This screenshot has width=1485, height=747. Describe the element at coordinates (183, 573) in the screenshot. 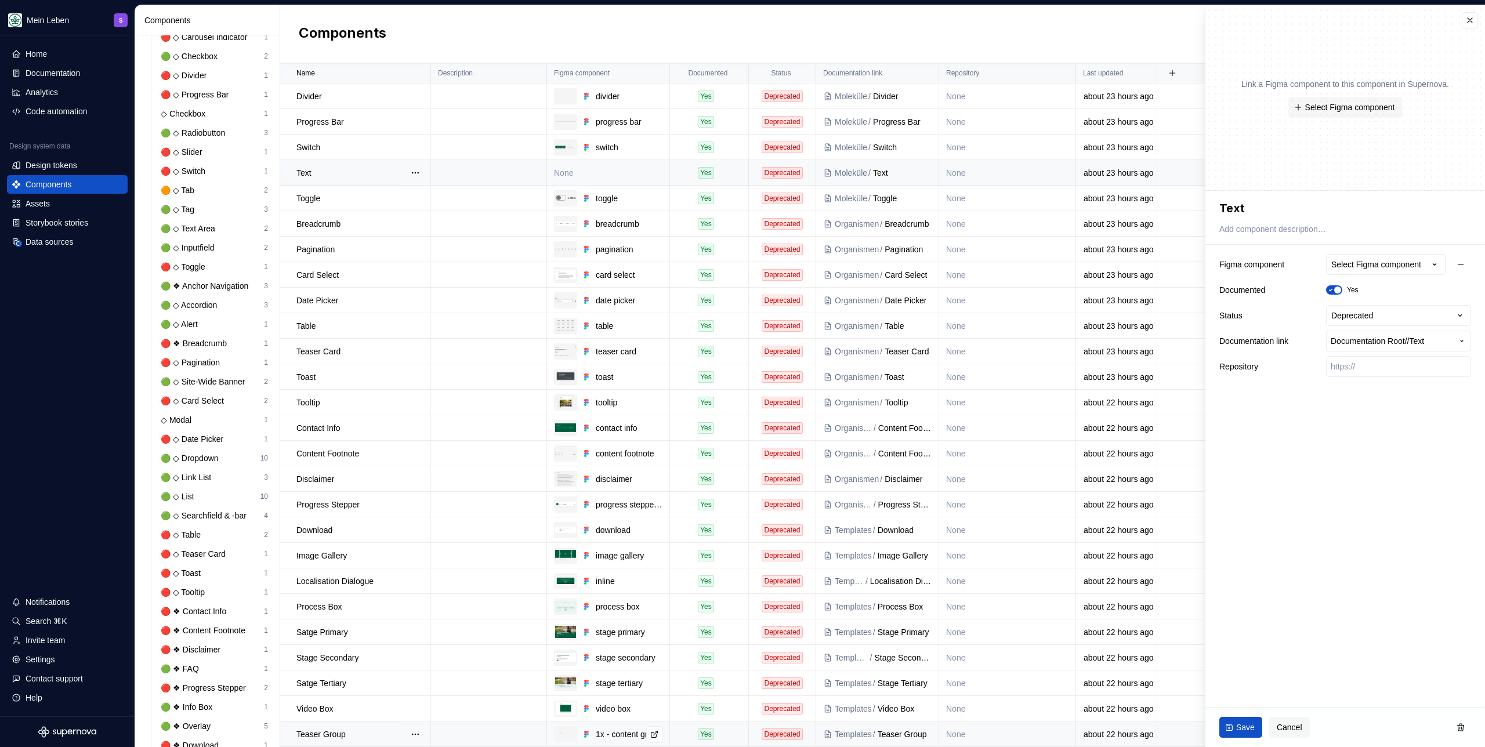

I see `div: 🔴 ◇ Toast` at that location.